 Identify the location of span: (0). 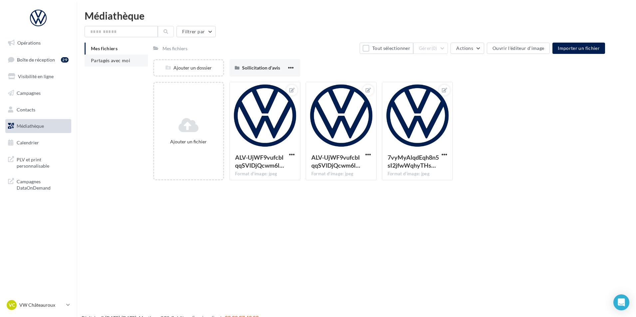
(434, 48).